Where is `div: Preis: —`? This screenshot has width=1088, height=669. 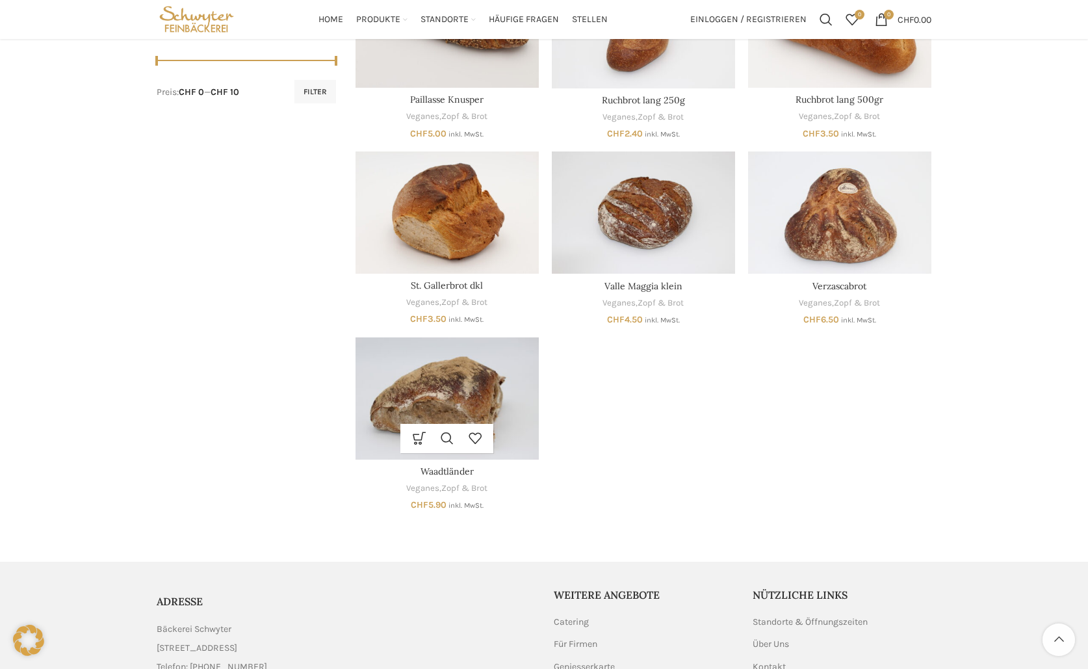 div: Preis: — is located at coordinates (198, 92).